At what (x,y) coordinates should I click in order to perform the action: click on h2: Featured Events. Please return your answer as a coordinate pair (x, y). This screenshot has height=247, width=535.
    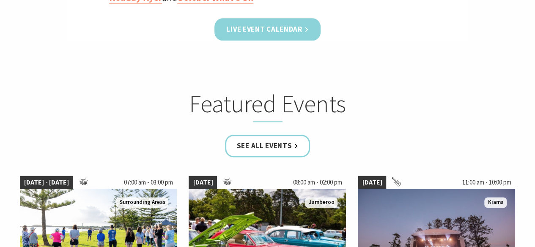
    Looking at the image, I should click on (268, 106).